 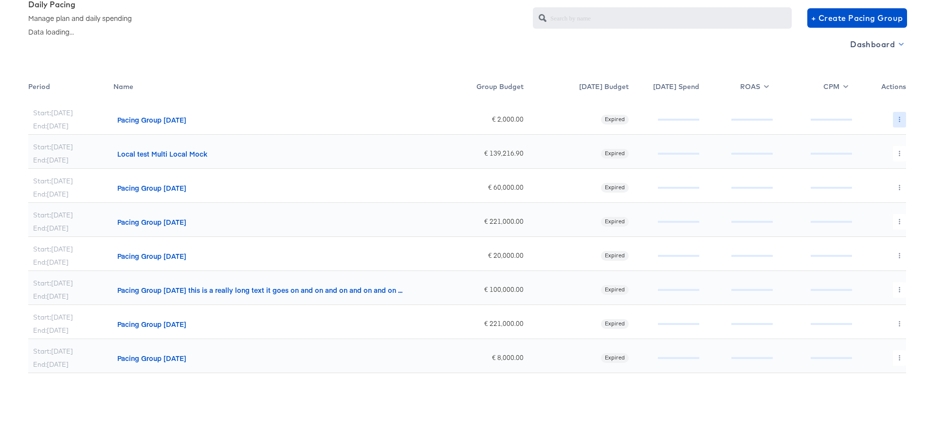 What do you see at coordinates (479, 152) in the screenshot?
I see `div: € 139,216.90` at bounding box center [479, 152].